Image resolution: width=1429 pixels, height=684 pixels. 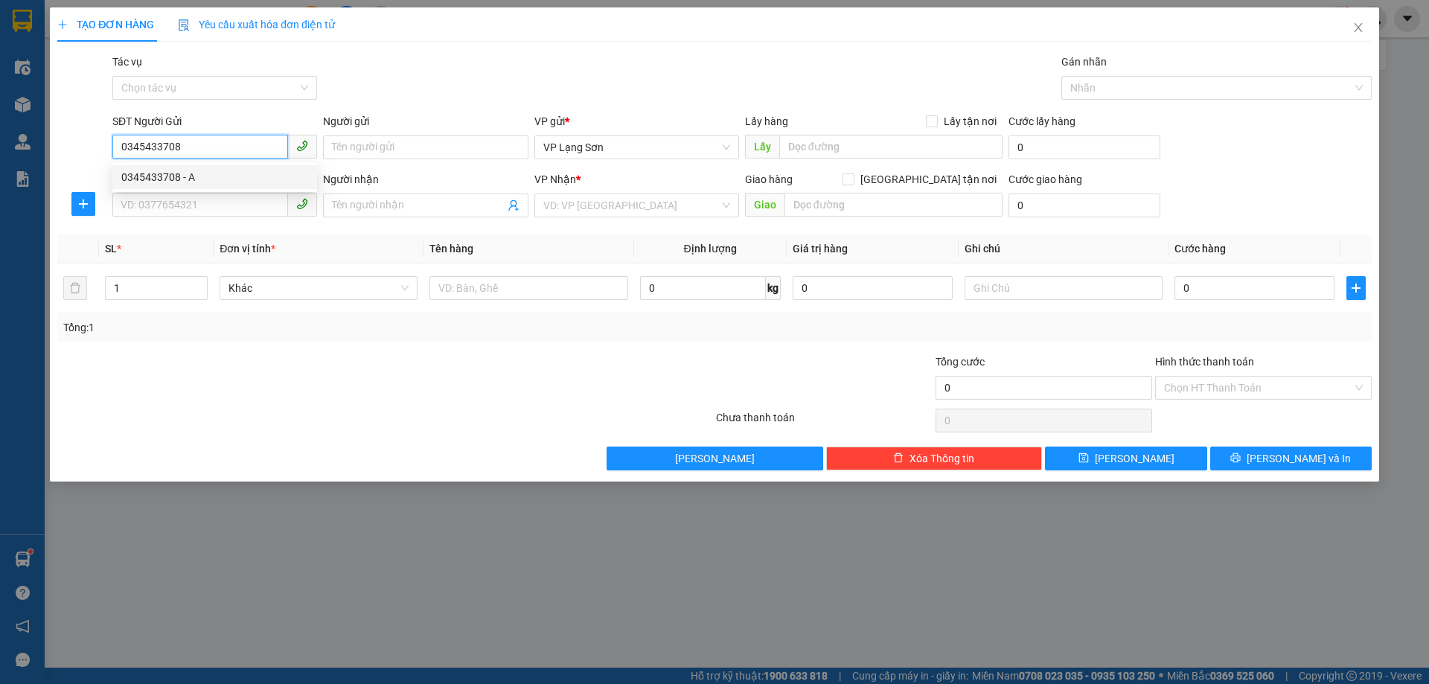 I want to click on span: Giao hàng, so click(x=769, y=179).